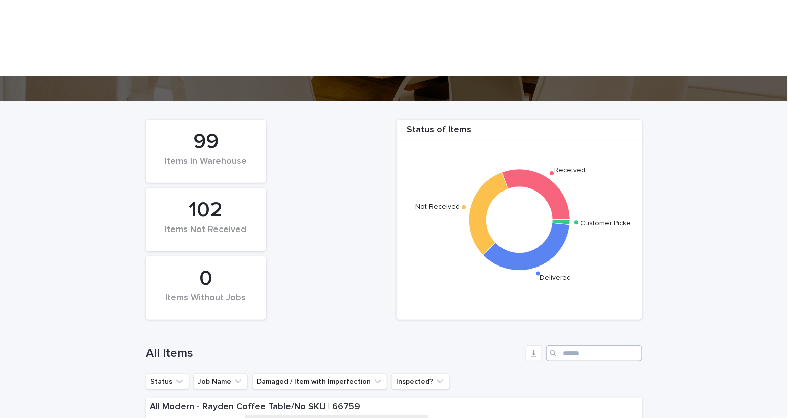  Describe the element at coordinates (420, 382) in the screenshot. I see `button: Inspected?` at that location.